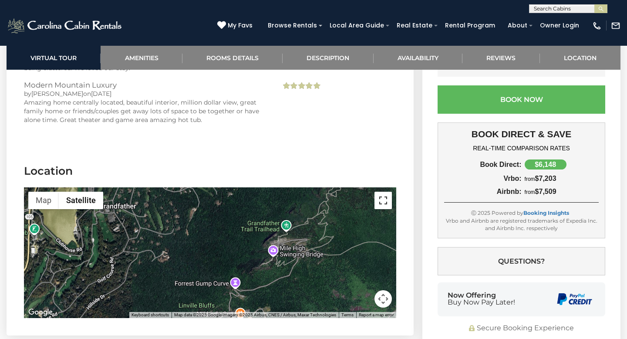  Describe the element at coordinates (521, 261) in the screenshot. I see `button: Questions?` at that location.